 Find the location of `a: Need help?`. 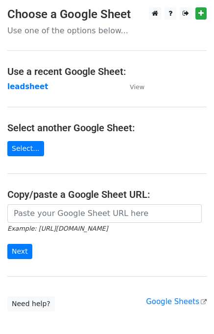

a: Need help? is located at coordinates (31, 303).